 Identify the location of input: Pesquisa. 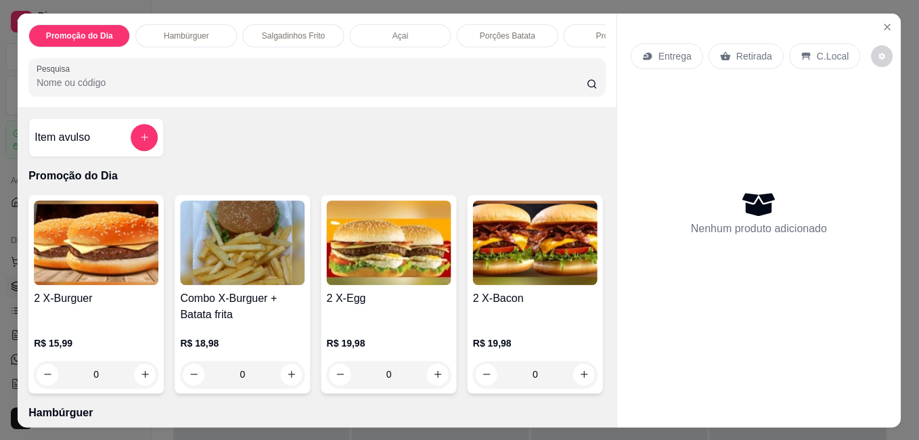
(312, 82).